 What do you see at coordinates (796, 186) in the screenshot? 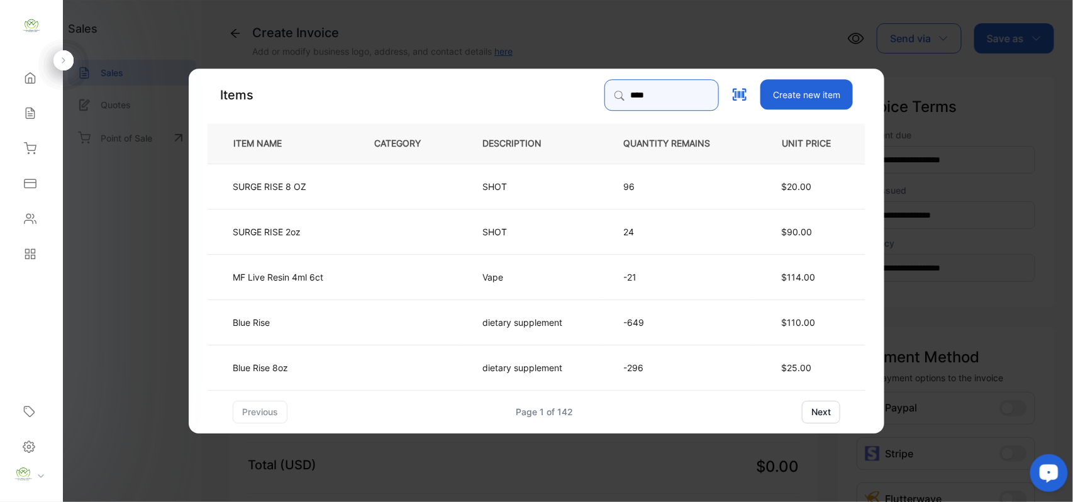
I see `span: $20.00` at bounding box center [796, 186].